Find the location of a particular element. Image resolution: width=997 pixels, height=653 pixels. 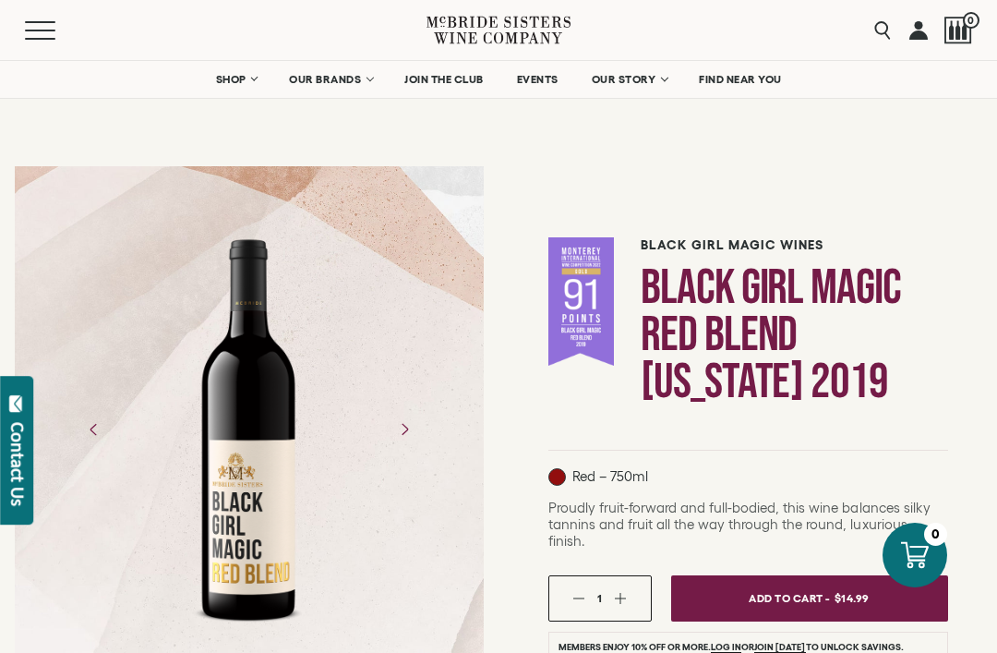

span: JOIN THE CLUB is located at coordinates (444, 79).